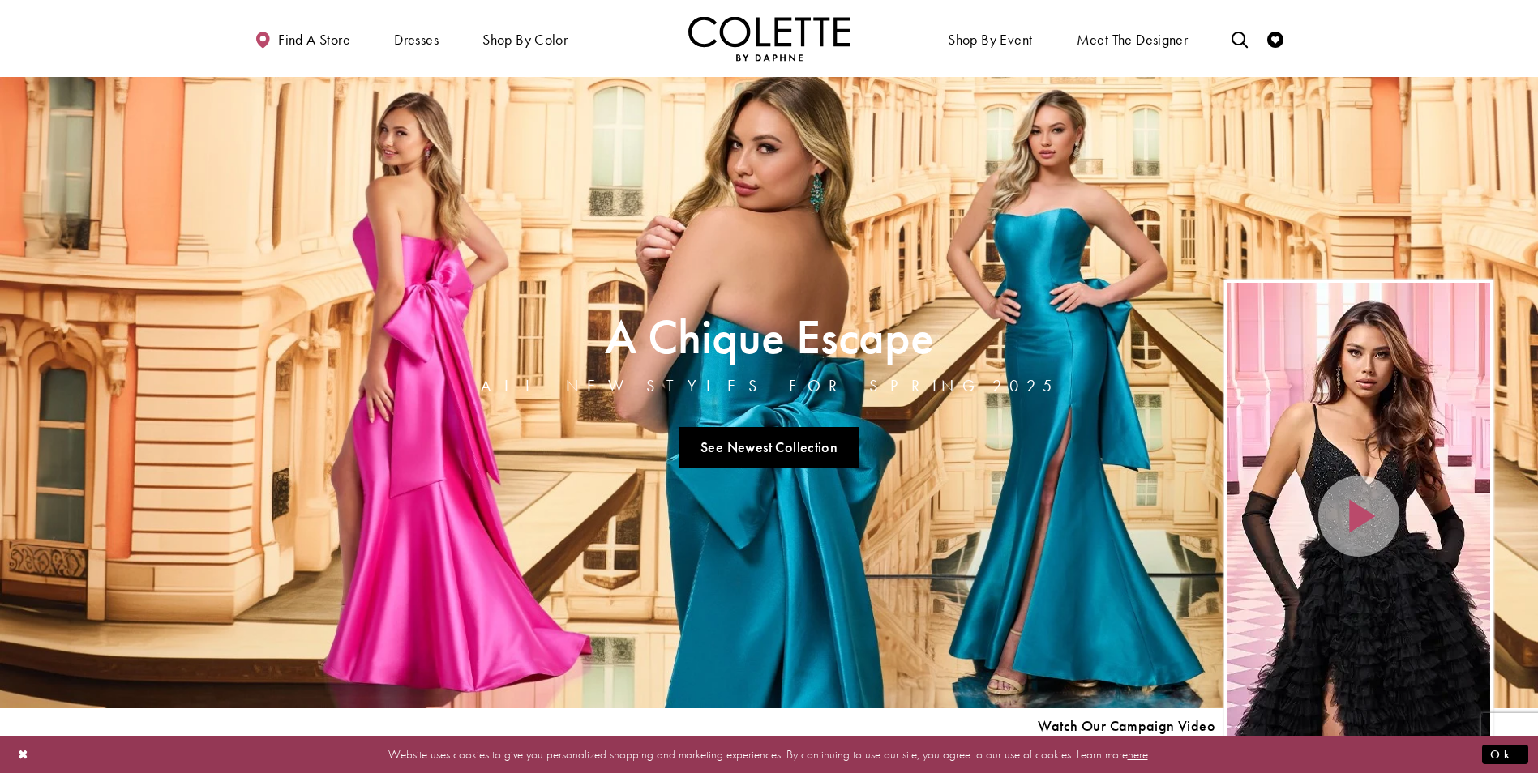  I want to click on a: here, so click(1137, 754).